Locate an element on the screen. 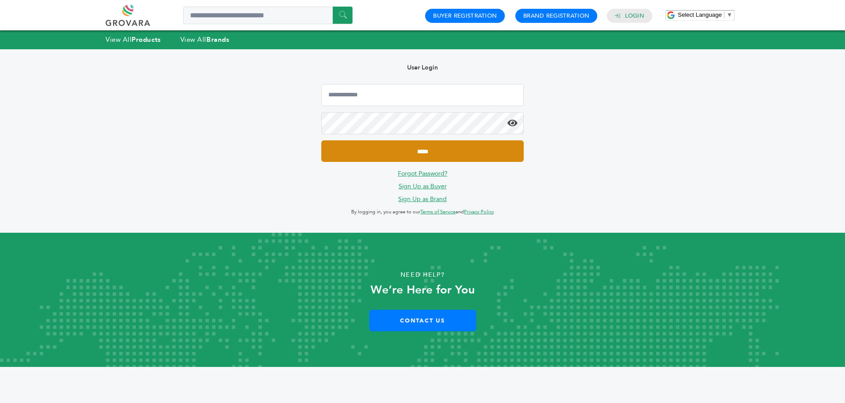 The height and width of the screenshot is (403, 845). a: Login is located at coordinates (635, 16).